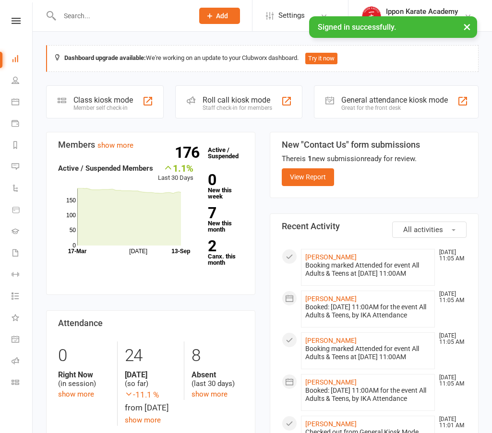 This screenshot has height=433, width=492. Describe the element at coordinates (222, 16) in the screenshot. I see `span: Add` at that location.